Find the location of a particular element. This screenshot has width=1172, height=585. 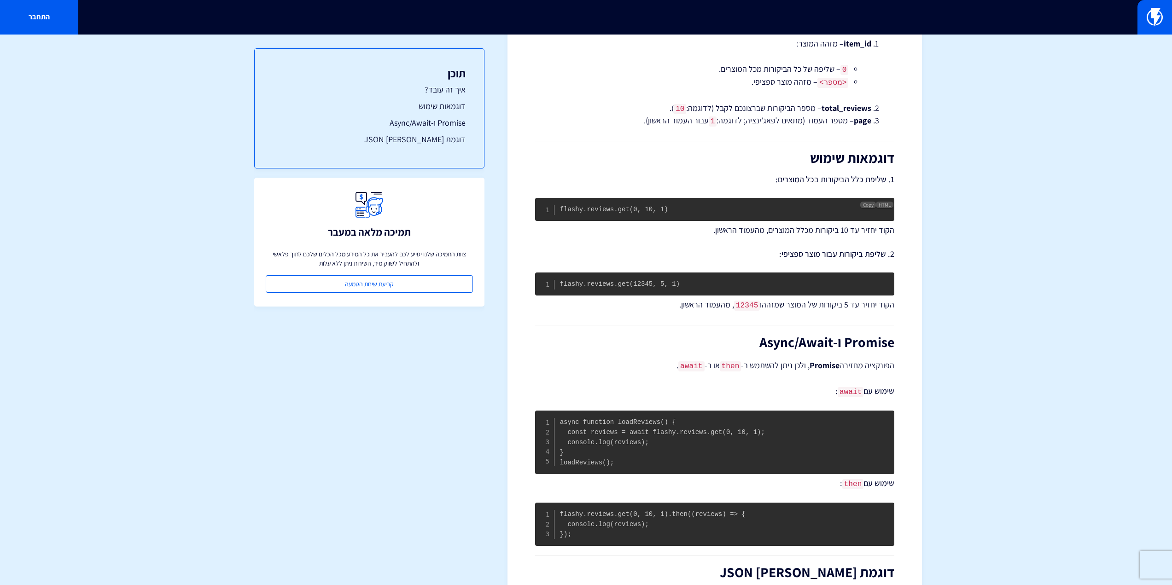

a: קביעת שיחת הטמעה is located at coordinates (369, 284).